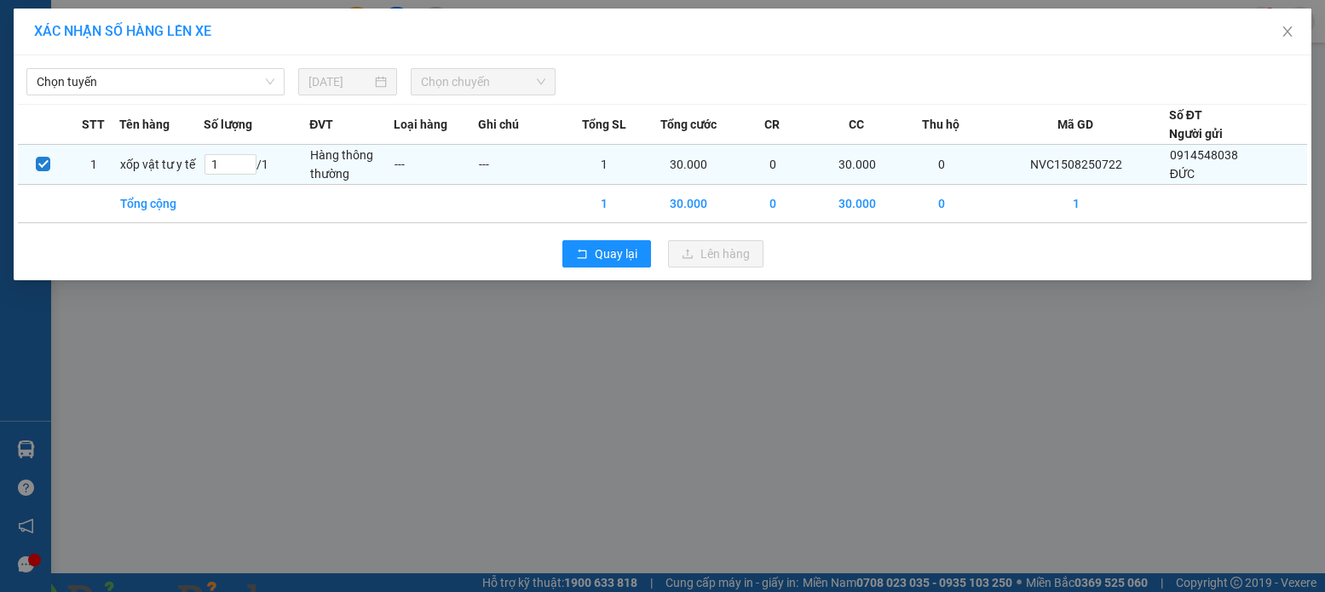 The image size is (1325, 592). What do you see at coordinates (161, 164) in the screenshot?
I see `td: xốp vật tư y tế` at bounding box center [161, 164].